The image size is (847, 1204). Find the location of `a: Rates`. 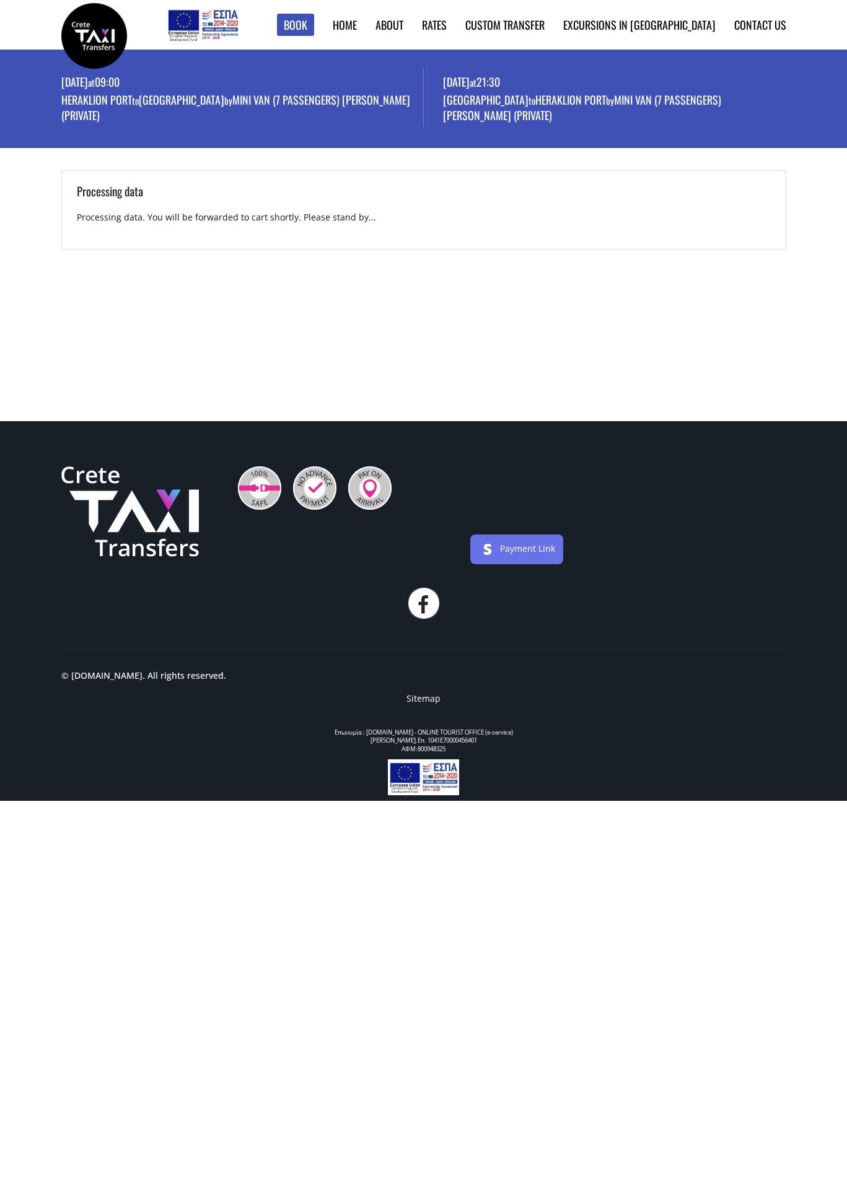

a: Rates is located at coordinates (434, 25).